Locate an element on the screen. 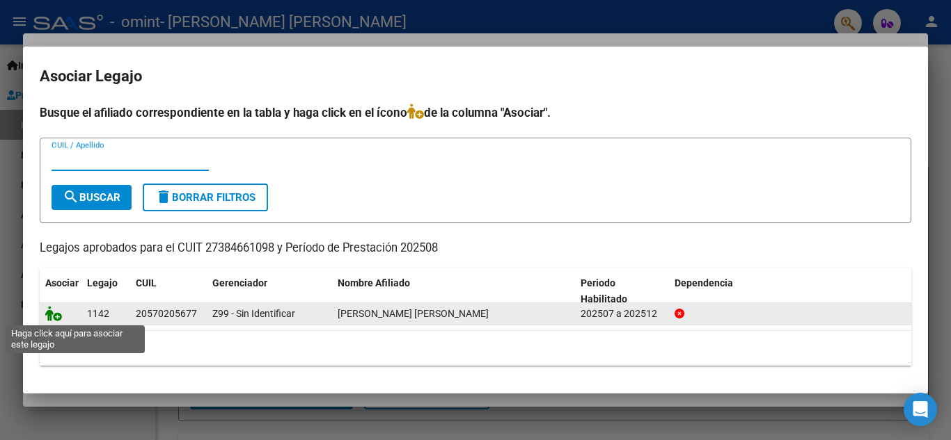  span: Borrar Filtros is located at coordinates (205, 198).